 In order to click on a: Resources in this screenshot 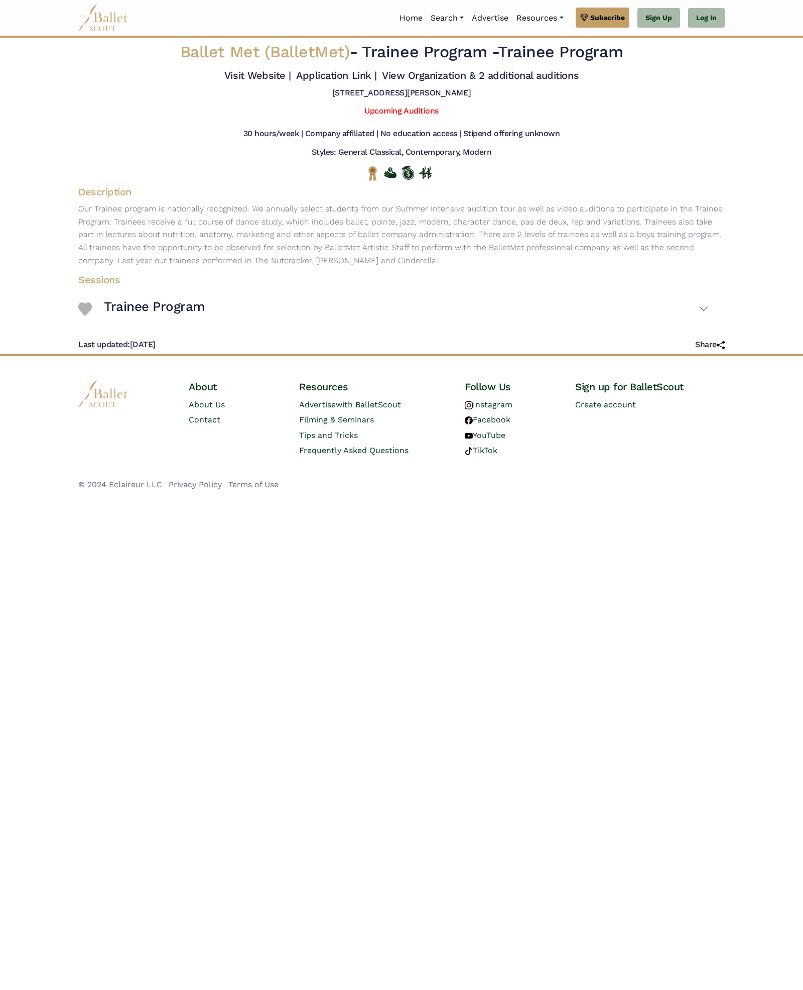, I will do `click(540, 18)`.